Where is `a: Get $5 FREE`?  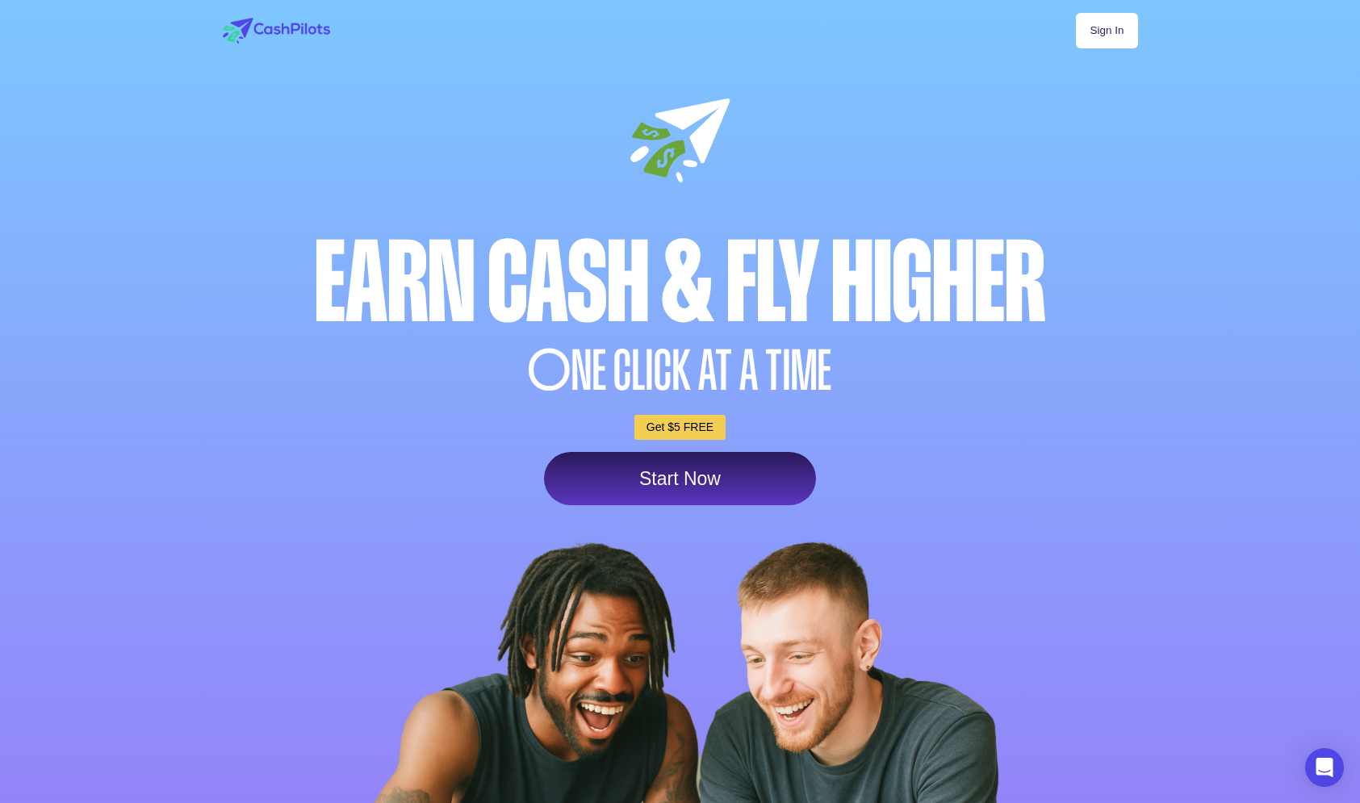 a: Get $5 FREE is located at coordinates (680, 427).